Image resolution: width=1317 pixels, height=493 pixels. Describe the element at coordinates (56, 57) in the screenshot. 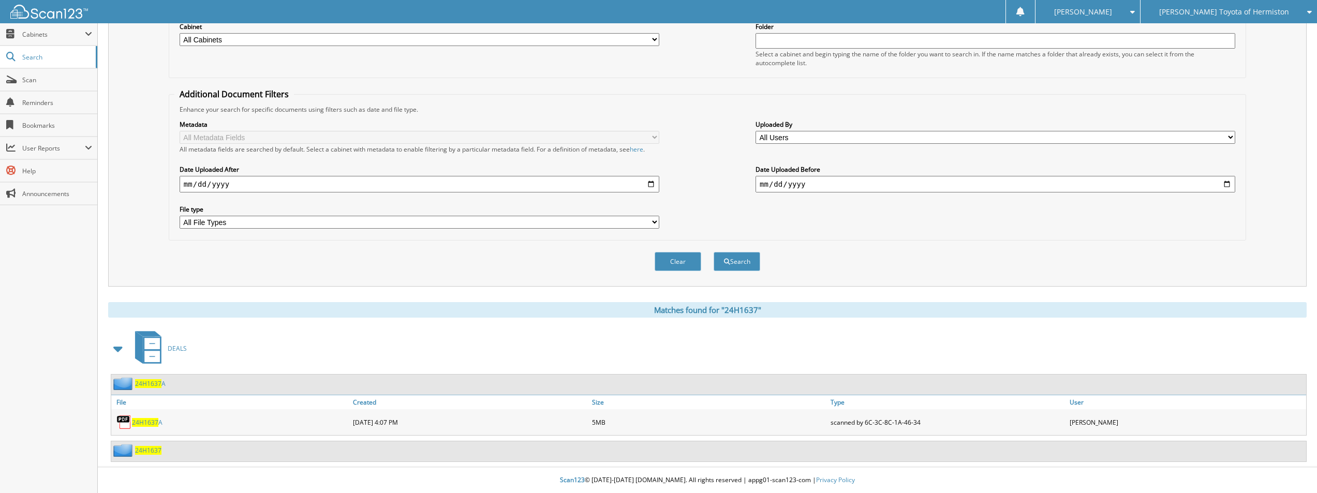

I see `span: Search` at that location.